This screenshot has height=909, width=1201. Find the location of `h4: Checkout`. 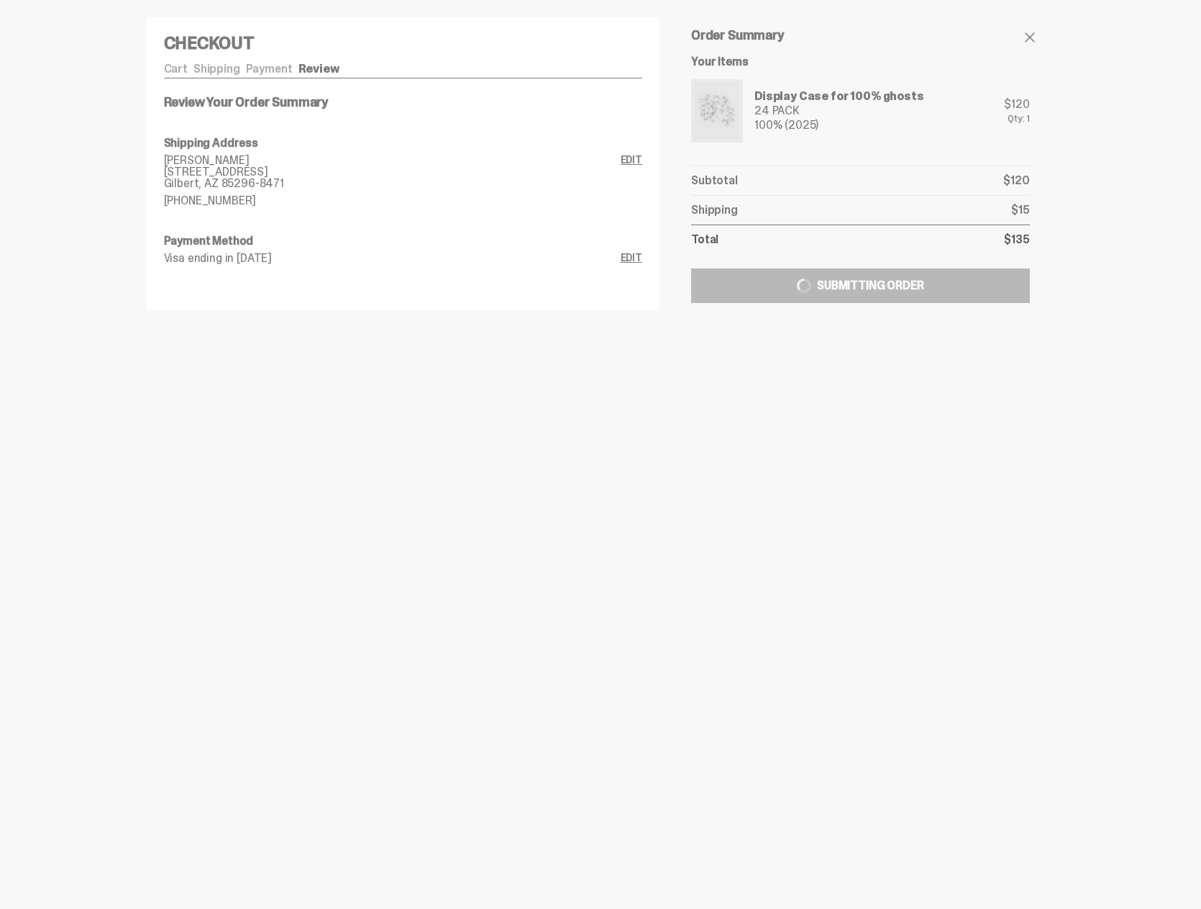

h4: Checkout is located at coordinates (404, 43).